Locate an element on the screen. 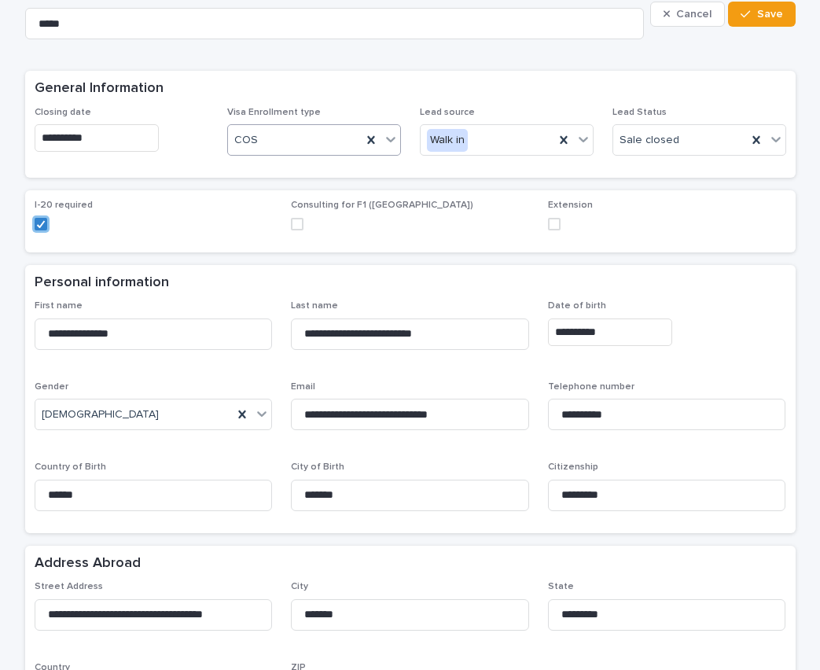 Image resolution: width=820 pixels, height=670 pixels. button: Cancel is located at coordinates (688, 14).